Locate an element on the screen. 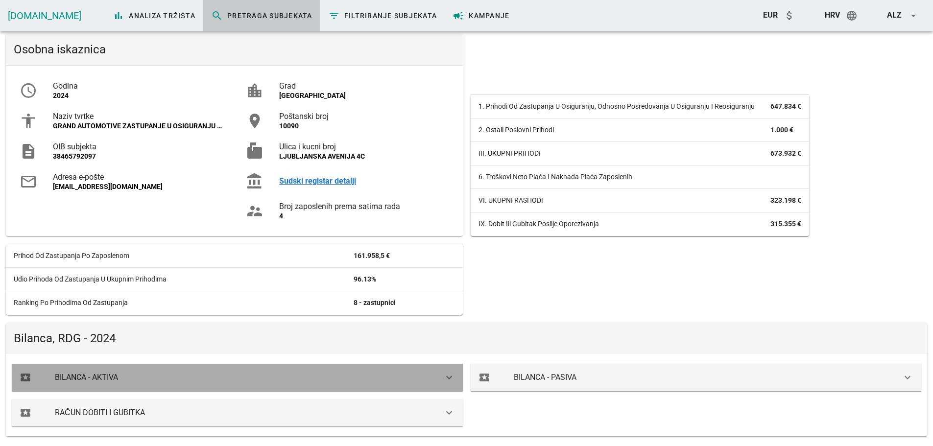 This screenshot has width=933, height=446. span: Kampanje is located at coordinates (481, 16).